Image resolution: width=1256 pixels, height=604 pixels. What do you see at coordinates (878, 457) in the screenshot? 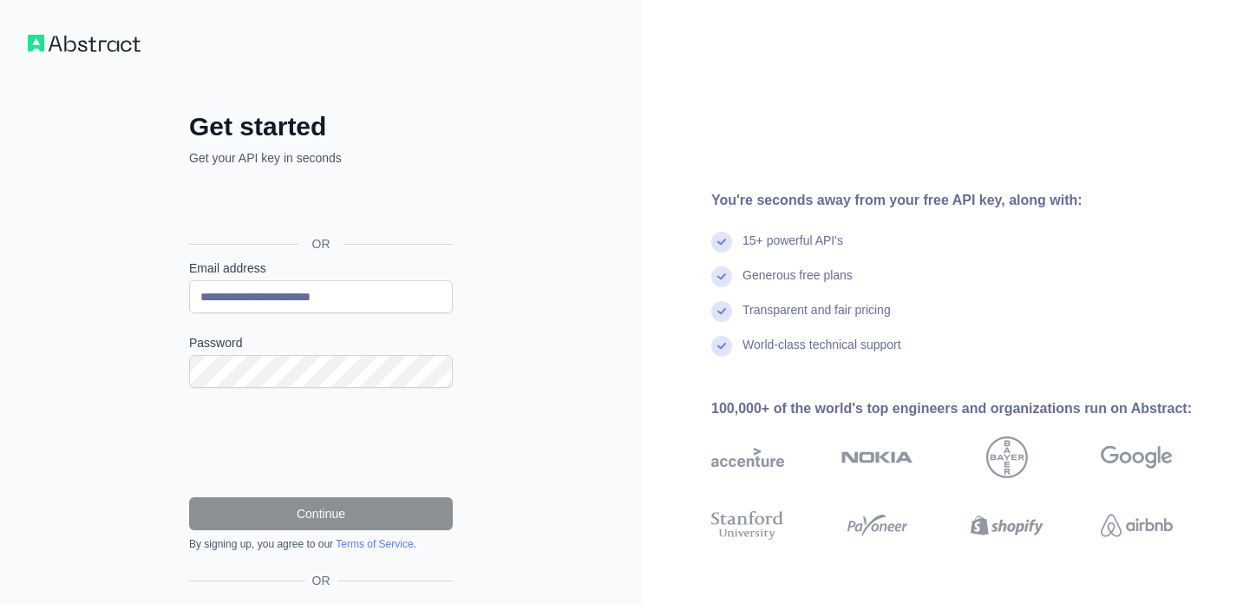
I see `img: nokia` at bounding box center [878, 457].